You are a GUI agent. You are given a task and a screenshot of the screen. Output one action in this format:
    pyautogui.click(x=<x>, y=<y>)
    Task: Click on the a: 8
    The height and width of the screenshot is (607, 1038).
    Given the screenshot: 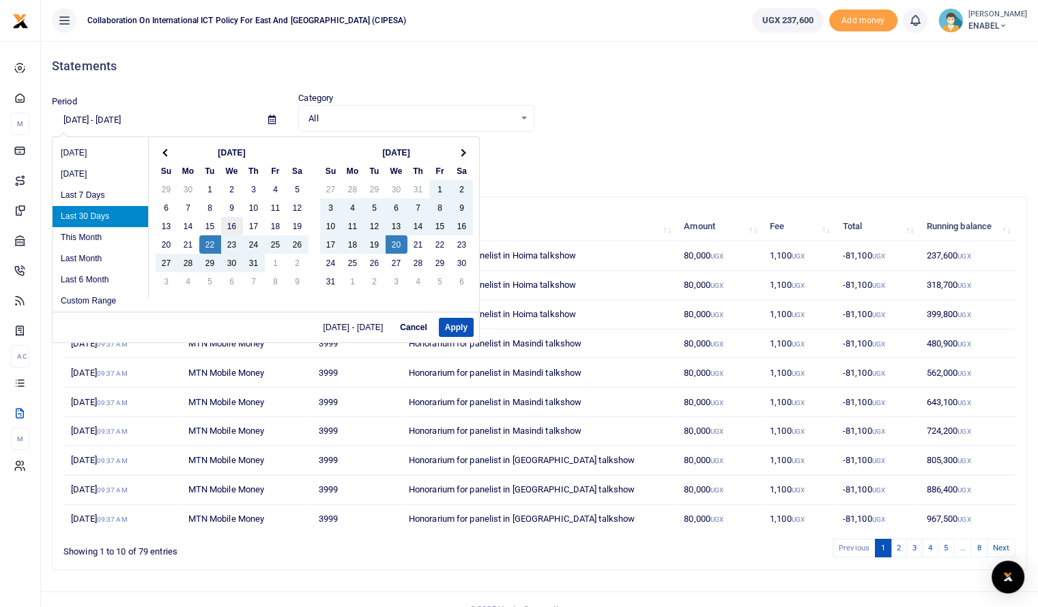 What is the action you would take?
    pyautogui.click(x=979, y=548)
    